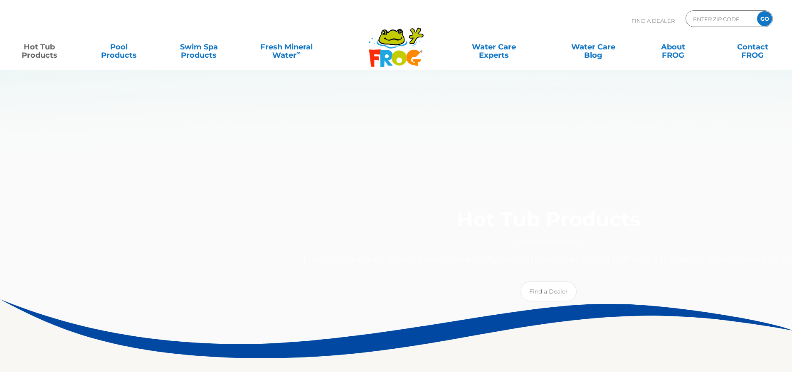 The image size is (792, 372). What do you see at coordinates (752, 47) in the screenshot?
I see `a: ContactFROG` at bounding box center [752, 47].